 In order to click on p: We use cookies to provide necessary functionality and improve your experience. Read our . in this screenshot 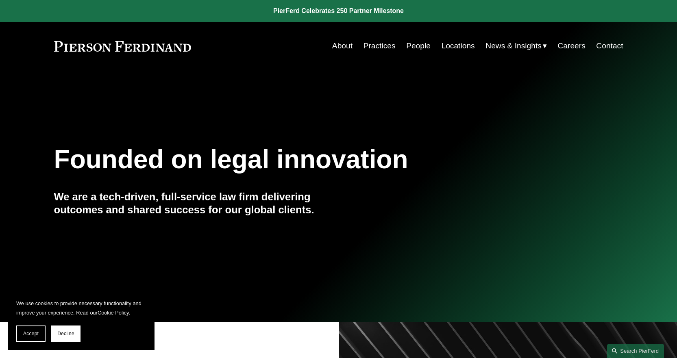, I will do `click(81, 308)`.